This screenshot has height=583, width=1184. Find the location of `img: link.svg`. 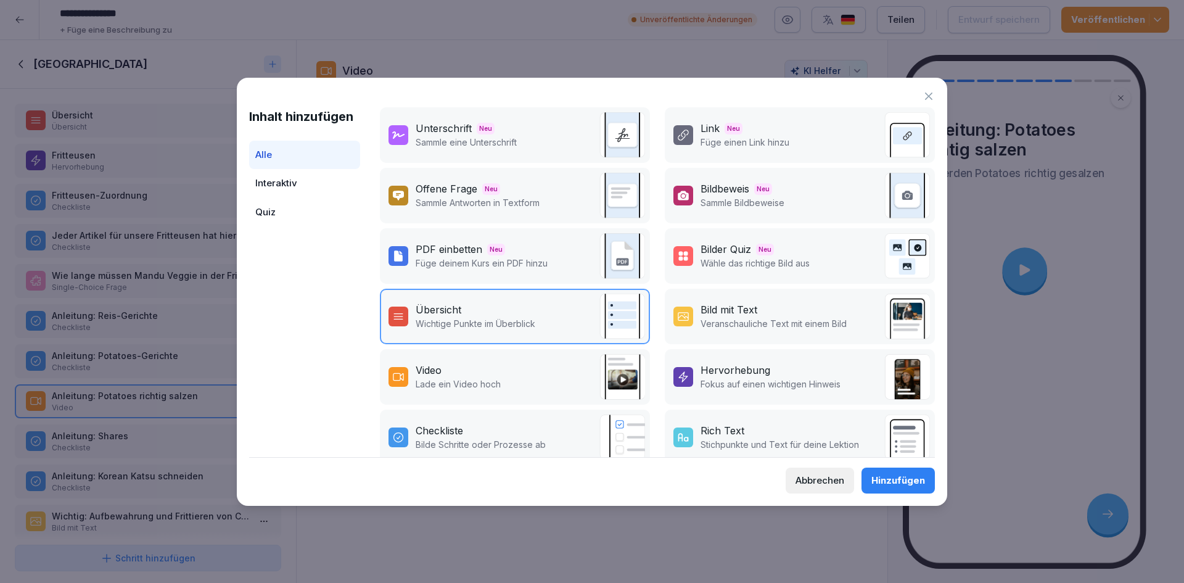

img: link.svg is located at coordinates (907, 135).